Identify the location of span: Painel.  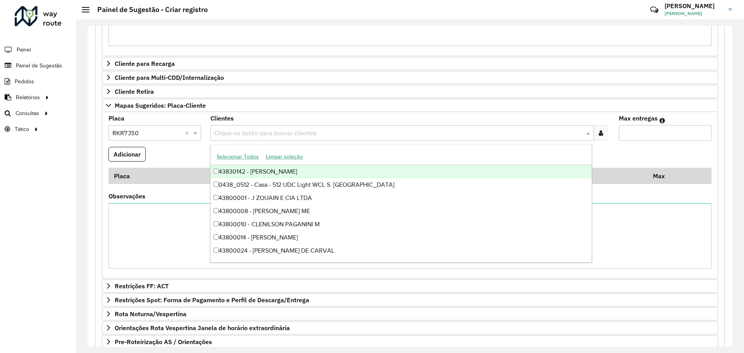
(24, 50).